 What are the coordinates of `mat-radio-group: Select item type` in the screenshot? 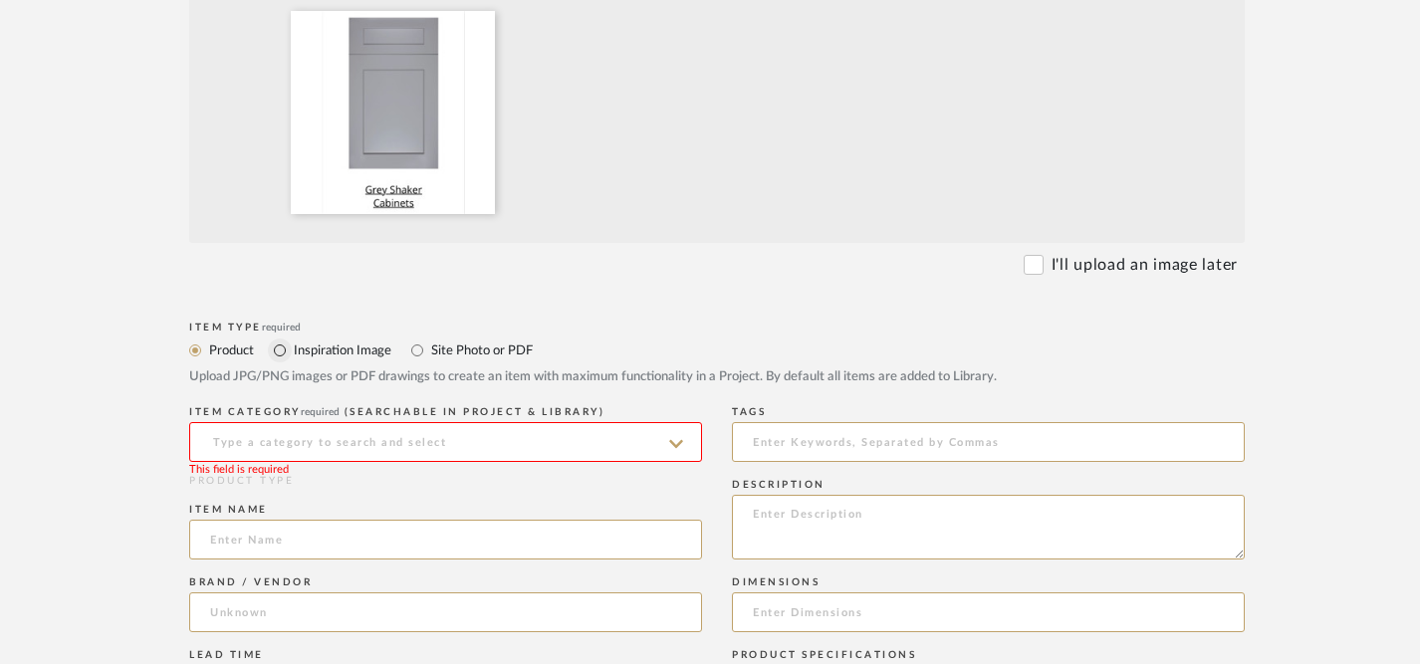 It's located at (717, 349).